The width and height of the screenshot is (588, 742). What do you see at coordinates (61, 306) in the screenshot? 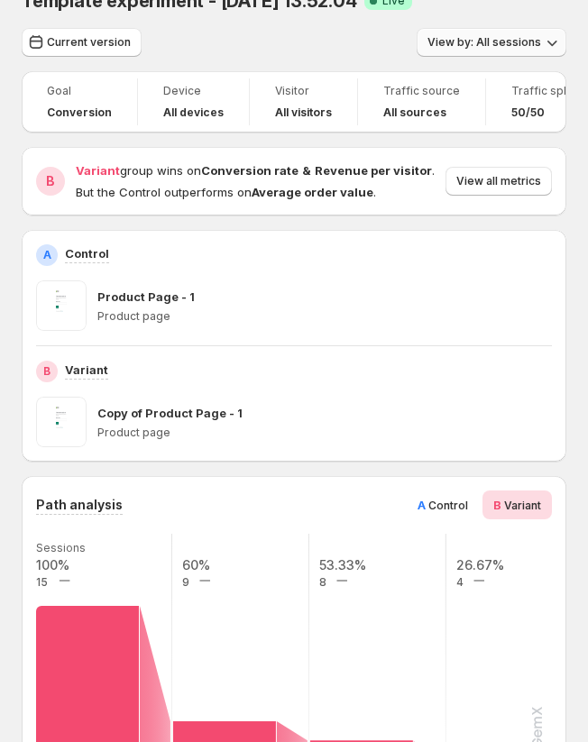
I see `img: Product Page - 1` at bounding box center [61, 306].